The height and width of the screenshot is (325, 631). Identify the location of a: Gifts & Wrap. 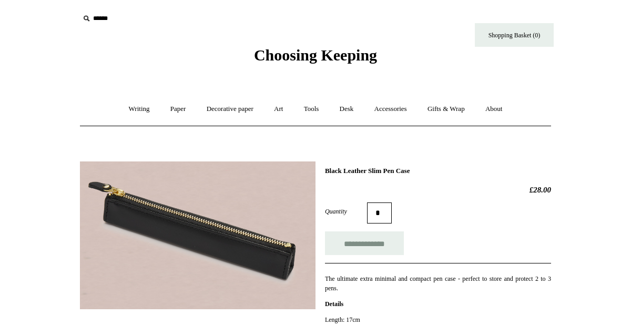
(446, 109).